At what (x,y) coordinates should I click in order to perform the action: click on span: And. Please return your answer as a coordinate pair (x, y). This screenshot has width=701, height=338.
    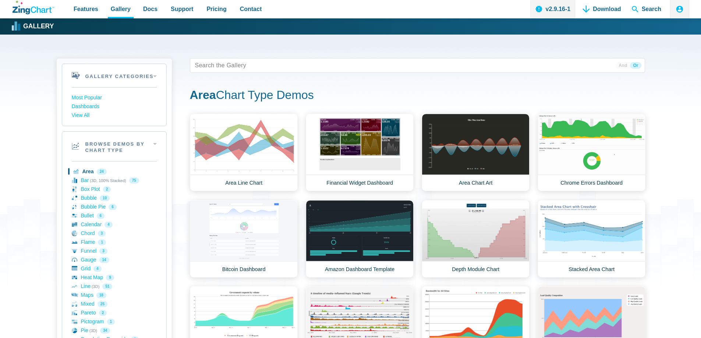
    Looking at the image, I should click on (623, 66).